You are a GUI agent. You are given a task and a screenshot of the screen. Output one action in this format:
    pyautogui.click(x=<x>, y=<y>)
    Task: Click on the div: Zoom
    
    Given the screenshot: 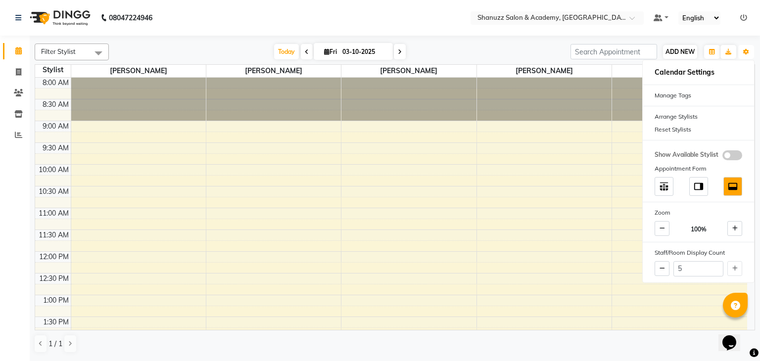 What is the action you would take?
    pyautogui.click(x=698, y=213)
    